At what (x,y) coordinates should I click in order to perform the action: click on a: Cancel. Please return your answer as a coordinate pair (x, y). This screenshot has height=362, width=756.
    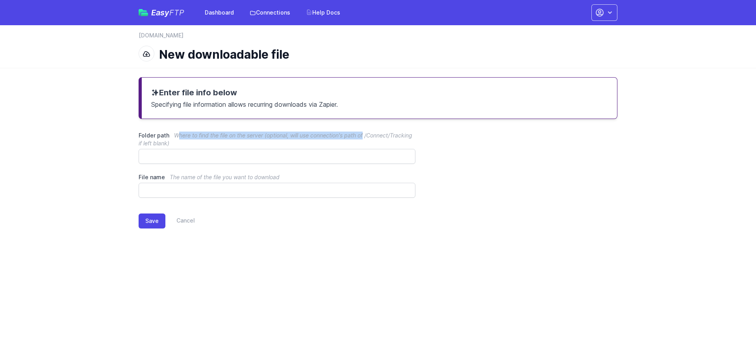
    Looking at the image, I should click on (180, 221).